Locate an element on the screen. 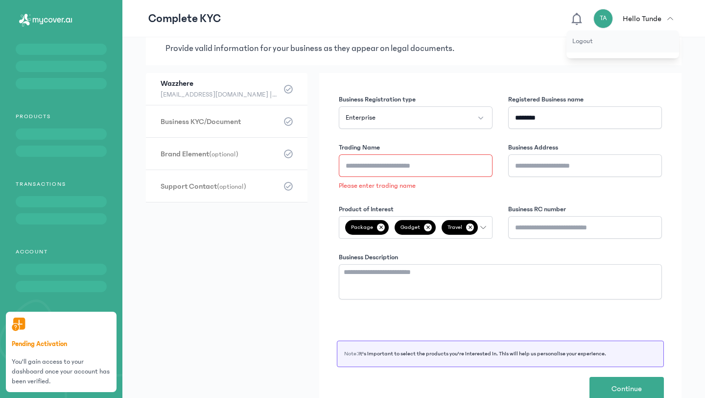 The image size is (705, 398). label: Business Registration type is located at coordinates (377, 99).